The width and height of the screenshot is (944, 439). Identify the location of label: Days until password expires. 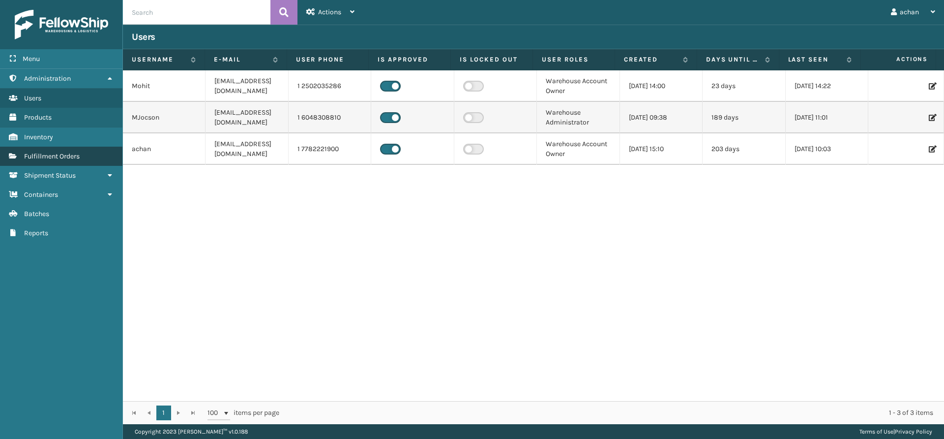
(733, 60).